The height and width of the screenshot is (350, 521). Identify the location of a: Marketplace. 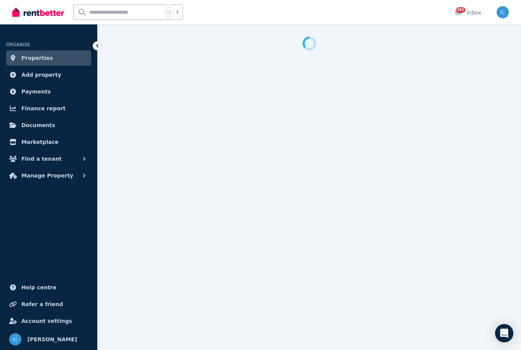
(48, 142).